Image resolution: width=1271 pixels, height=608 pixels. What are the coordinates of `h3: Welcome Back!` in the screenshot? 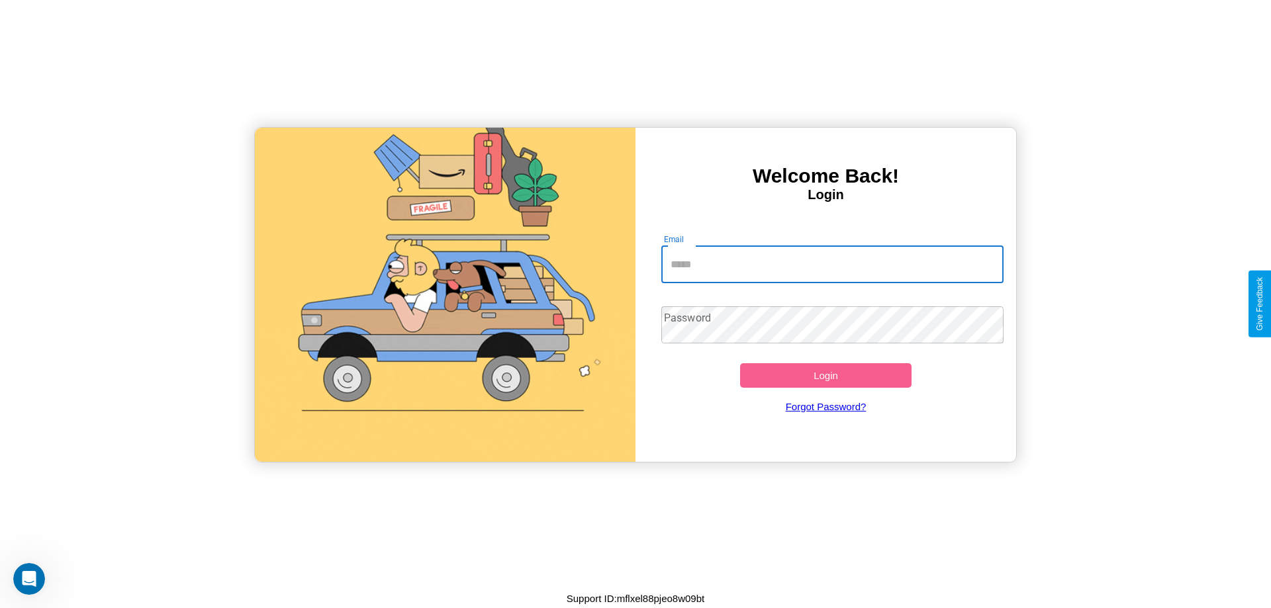 It's located at (826, 176).